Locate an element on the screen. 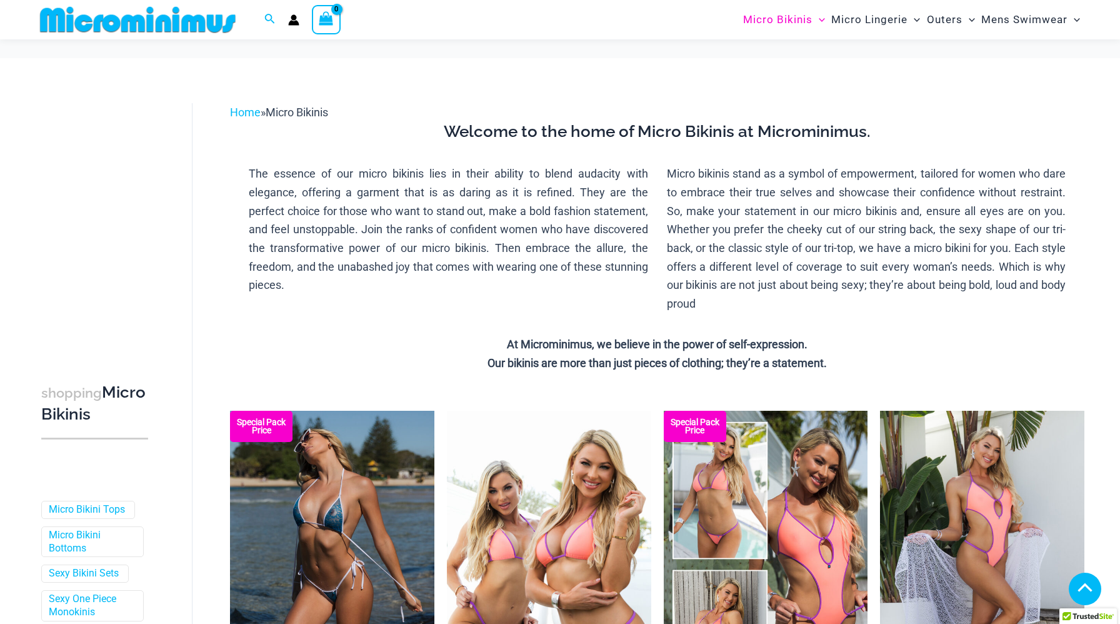  a: Micro Bikini Tops is located at coordinates (87, 509).